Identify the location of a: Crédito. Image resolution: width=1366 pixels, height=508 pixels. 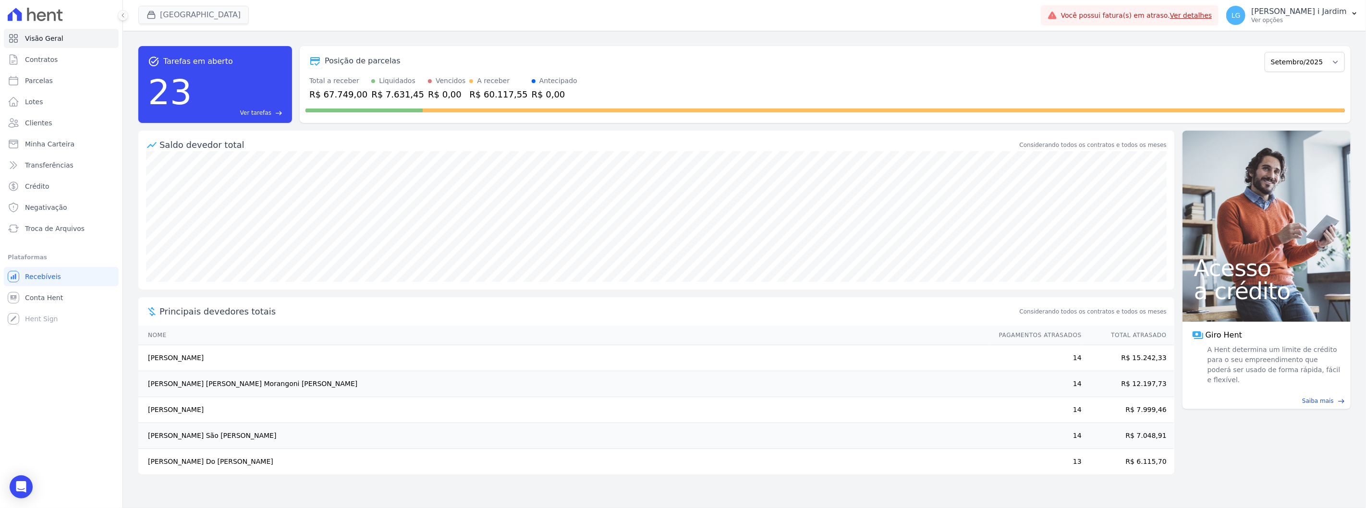
(61, 186).